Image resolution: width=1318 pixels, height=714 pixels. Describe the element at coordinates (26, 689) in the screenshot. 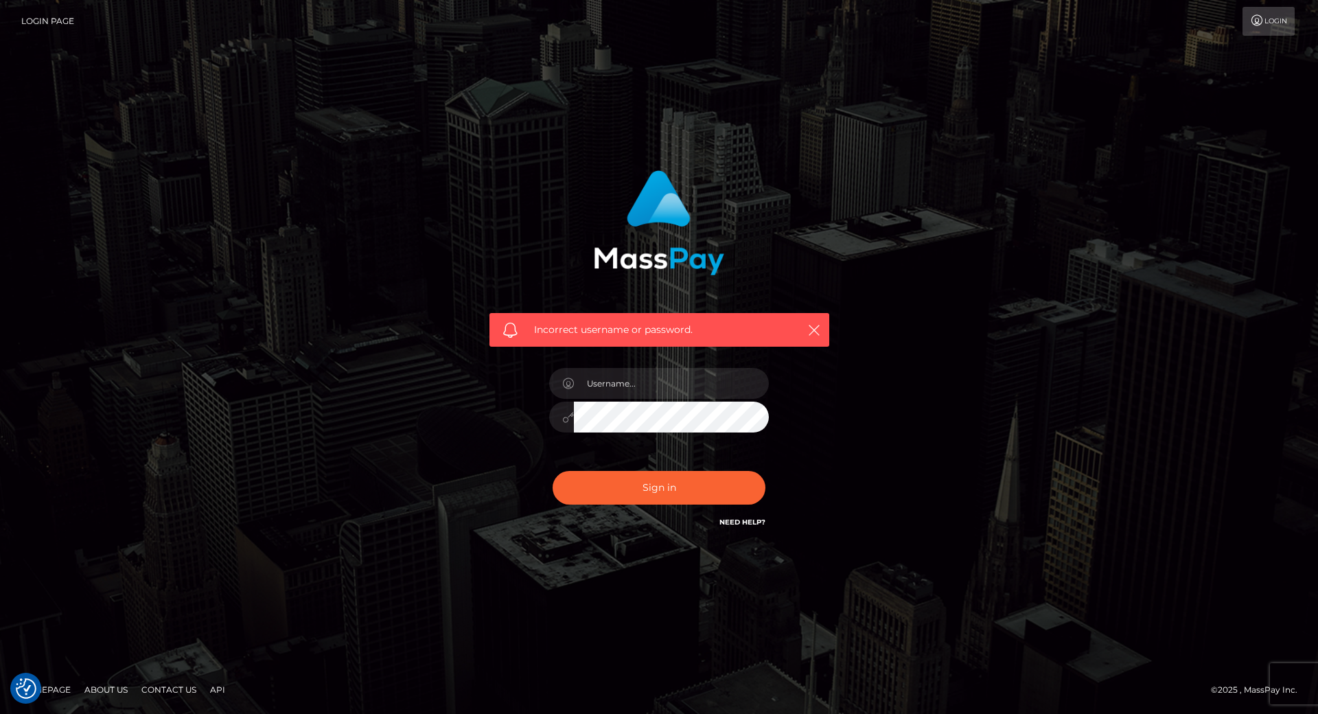

I see `img: Revisit consent button` at that location.